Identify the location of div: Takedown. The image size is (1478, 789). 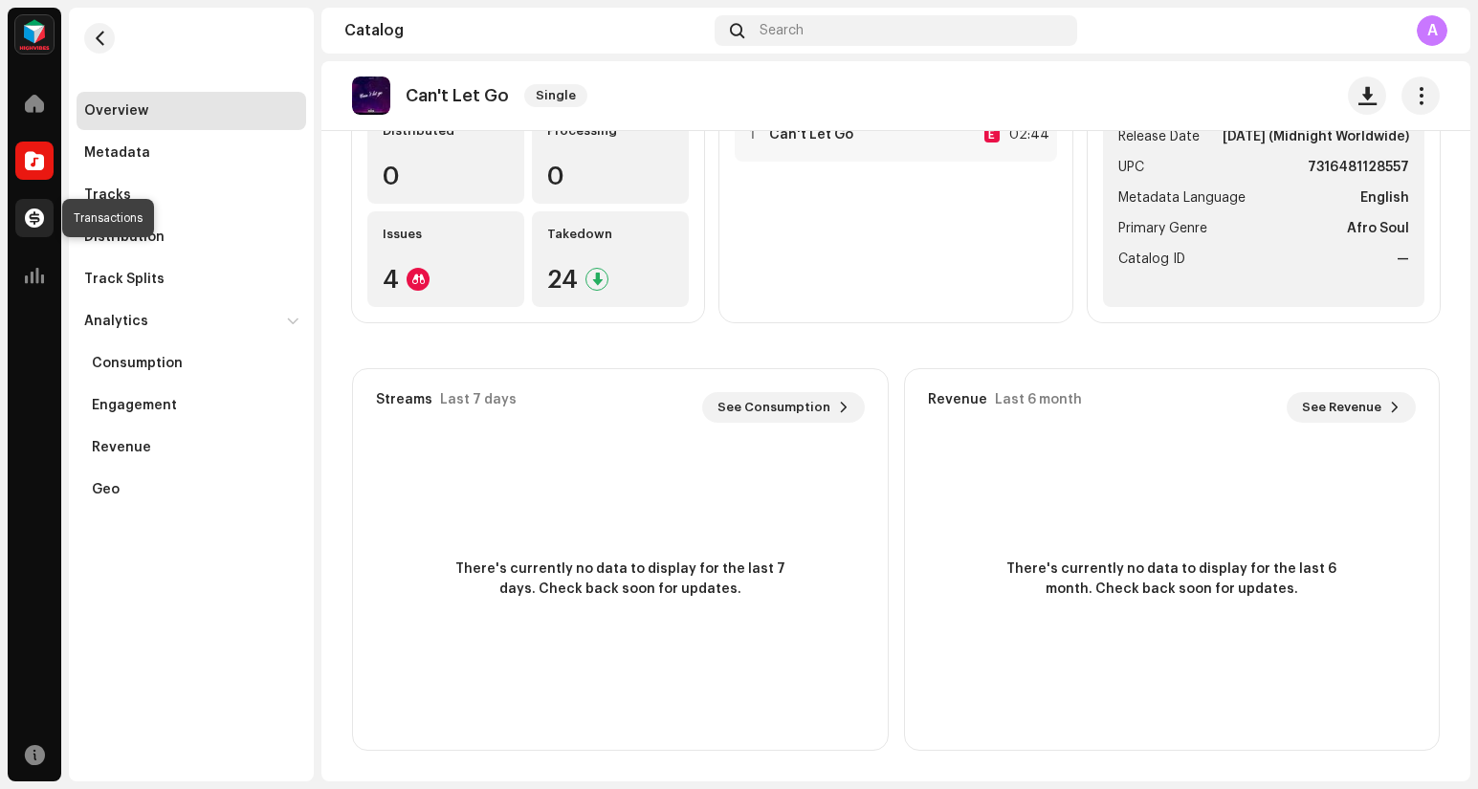
(610, 234).